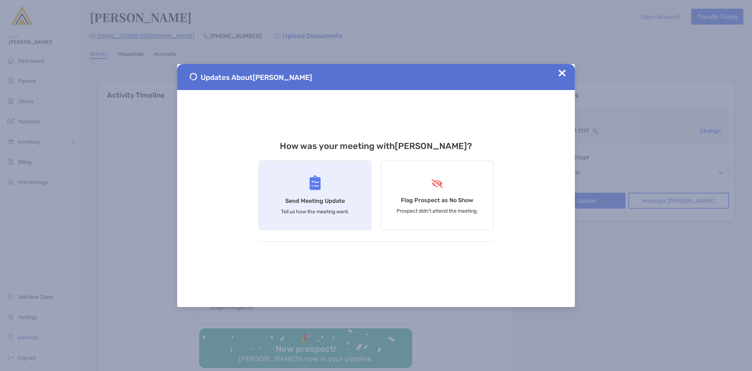 This screenshot has height=371, width=752. What do you see at coordinates (437, 183) in the screenshot?
I see `img: Flag Prospect as No Show` at bounding box center [437, 183].